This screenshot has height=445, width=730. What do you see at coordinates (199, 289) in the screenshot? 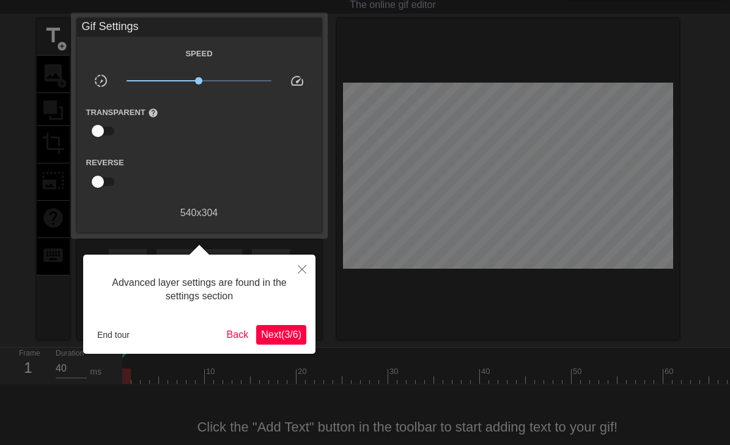
I see `div: Advanced layer settings are found in the settings section` at bounding box center [199, 289].